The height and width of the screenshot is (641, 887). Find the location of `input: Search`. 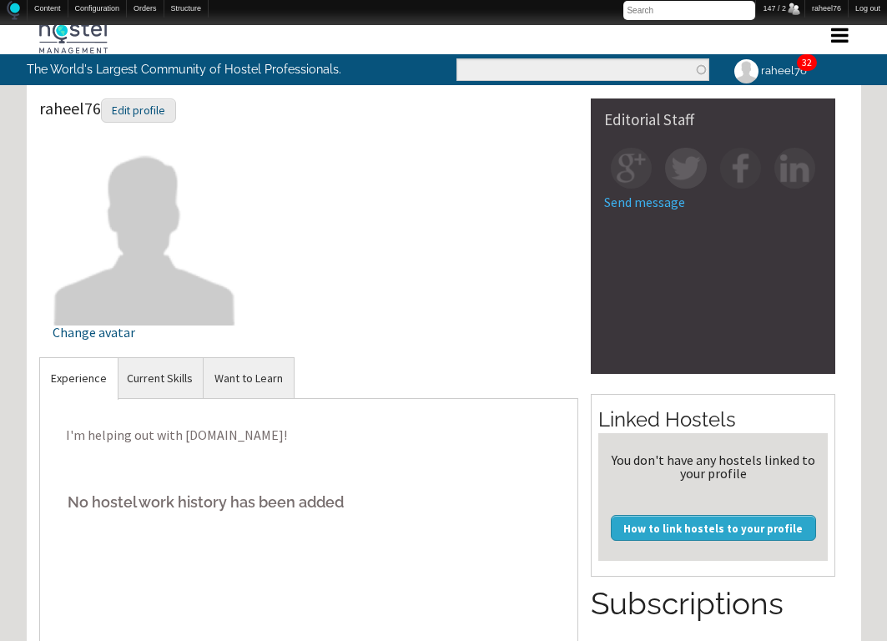

input: Search is located at coordinates (690, 10).